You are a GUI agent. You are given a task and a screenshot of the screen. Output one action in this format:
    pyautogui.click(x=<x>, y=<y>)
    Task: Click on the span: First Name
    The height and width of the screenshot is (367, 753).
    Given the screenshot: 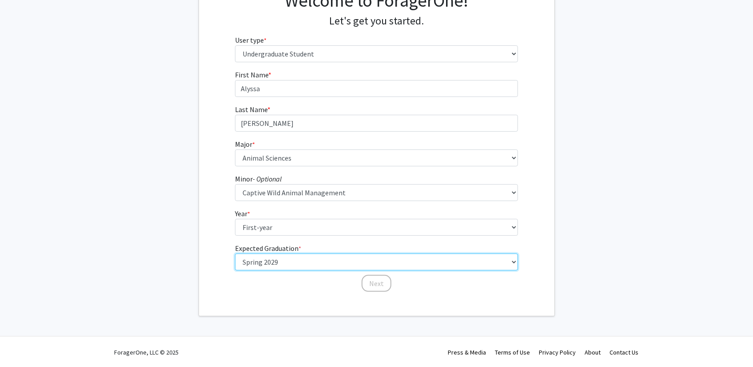 What is the action you would take?
    pyautogui.click(x=252, y=75)
    